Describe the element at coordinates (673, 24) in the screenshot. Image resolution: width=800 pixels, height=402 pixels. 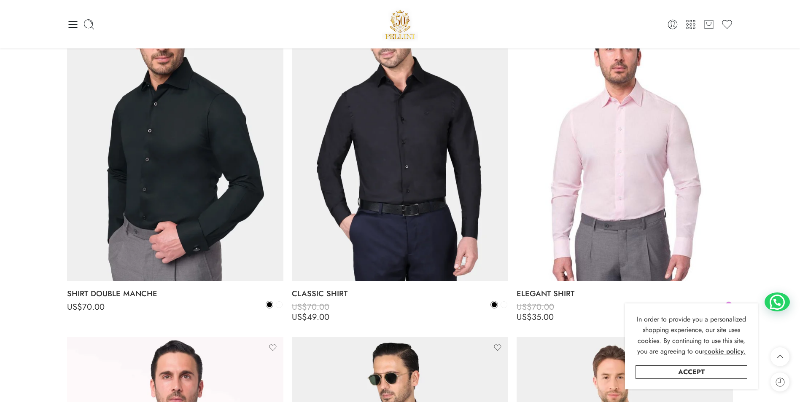
I see `a: Login / Register` at that location.